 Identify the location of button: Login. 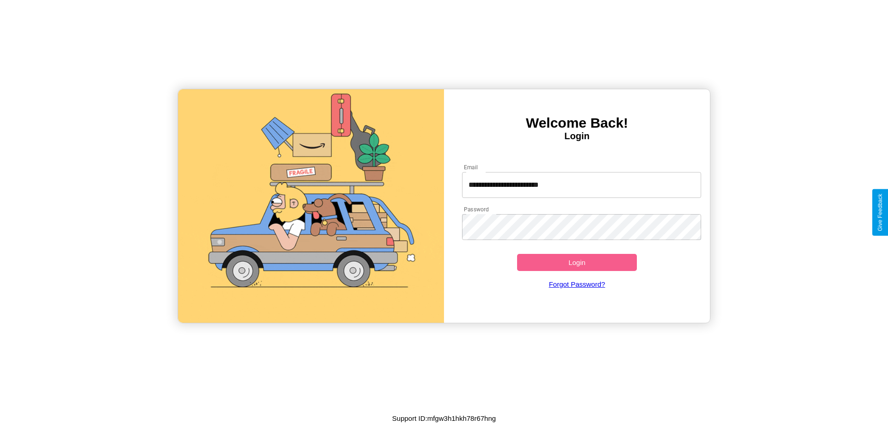
(577, 262).